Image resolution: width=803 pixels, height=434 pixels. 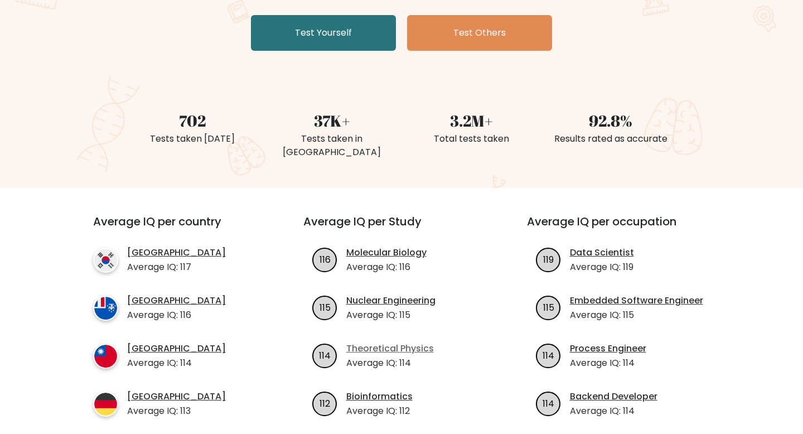 I want to click on a: Test Others, so click(x=479, y=33).